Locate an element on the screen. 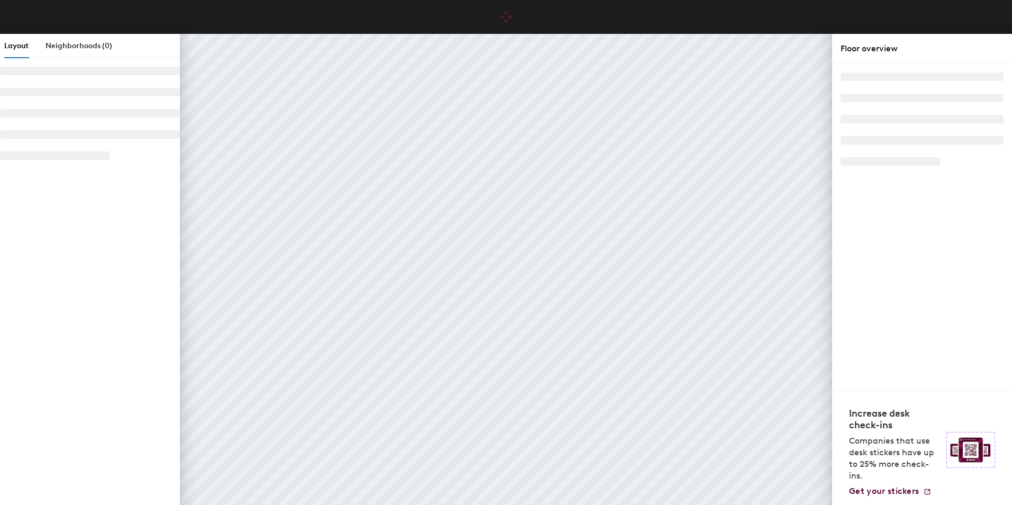 The height and width of the screenshot is (505, 1012). p: Companies that use desk stickers have up to 25% more check-ins. is located at coordinates (894, 458).